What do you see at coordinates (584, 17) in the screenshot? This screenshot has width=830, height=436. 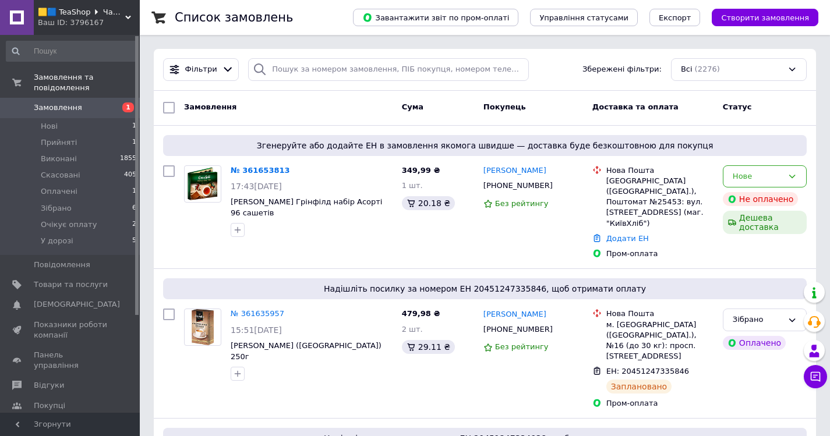 I see `span: Управління статусами` at bounding box center [584, 17].